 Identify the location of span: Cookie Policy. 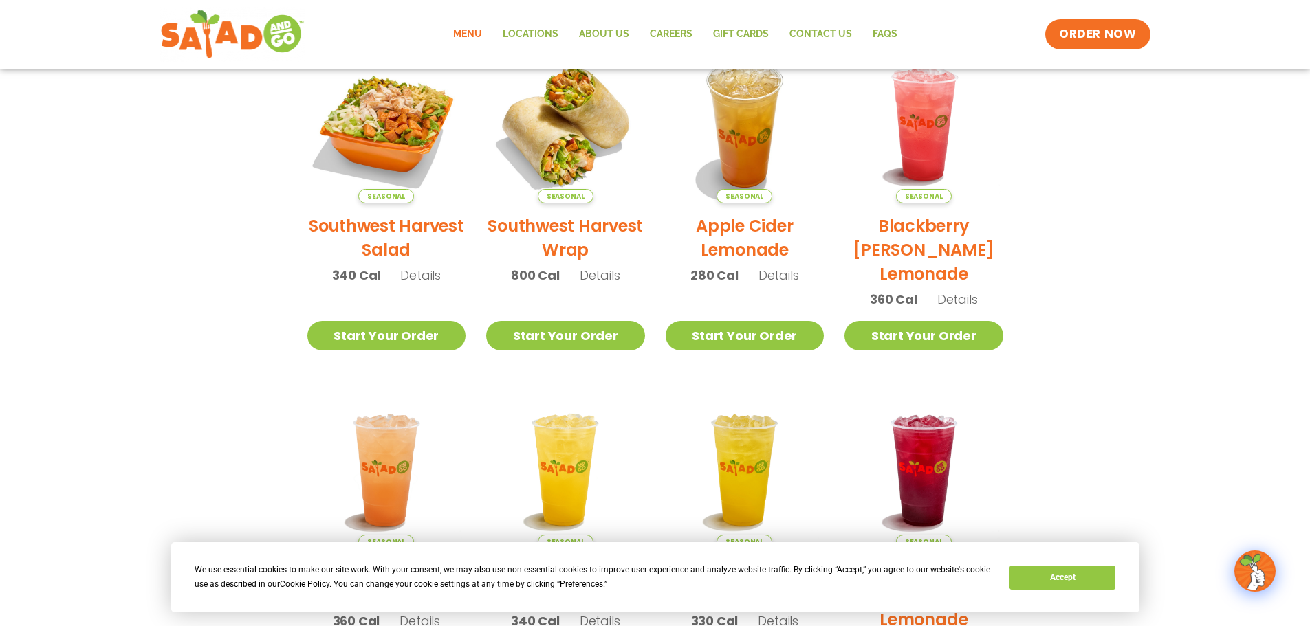
(305, 585).